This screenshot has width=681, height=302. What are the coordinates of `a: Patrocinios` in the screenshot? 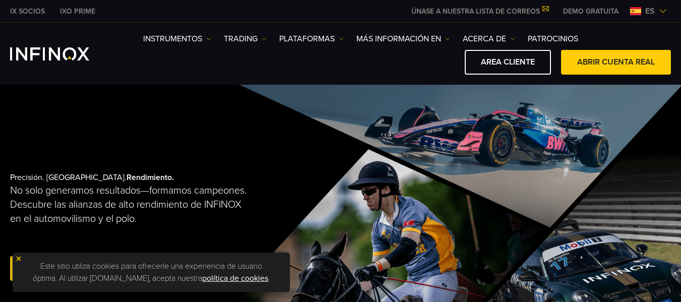 It's located at (553, 39).